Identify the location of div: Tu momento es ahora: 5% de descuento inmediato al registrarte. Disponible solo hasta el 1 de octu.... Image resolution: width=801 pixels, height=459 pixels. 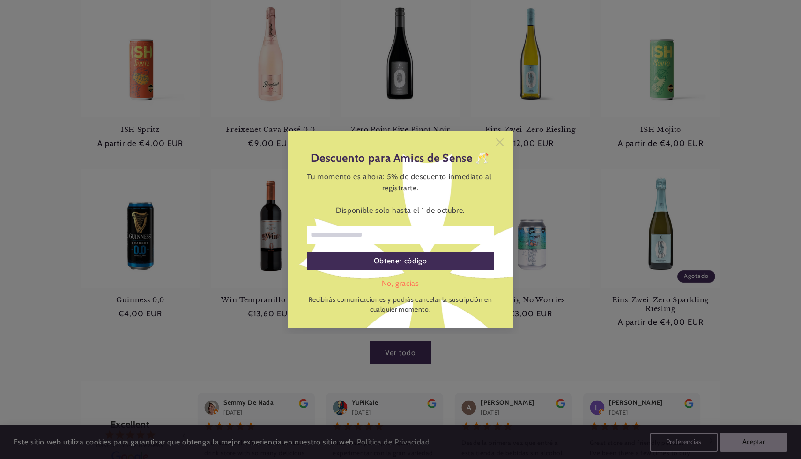
(400, 194).